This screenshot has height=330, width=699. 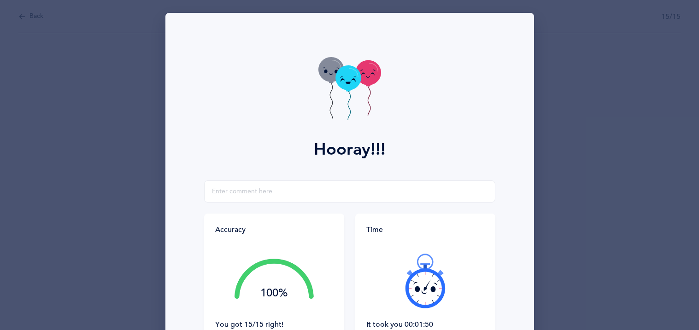 What do you see at coordinates (350, 150) in the screenshot?
I see `div: Hooray!!!` at bounding box center [350, 150].